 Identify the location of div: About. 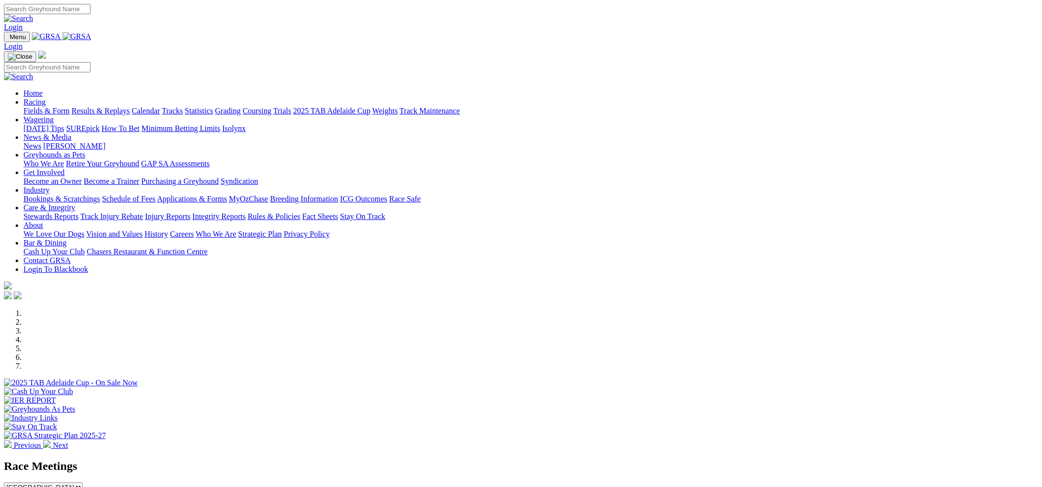
(531, 234).